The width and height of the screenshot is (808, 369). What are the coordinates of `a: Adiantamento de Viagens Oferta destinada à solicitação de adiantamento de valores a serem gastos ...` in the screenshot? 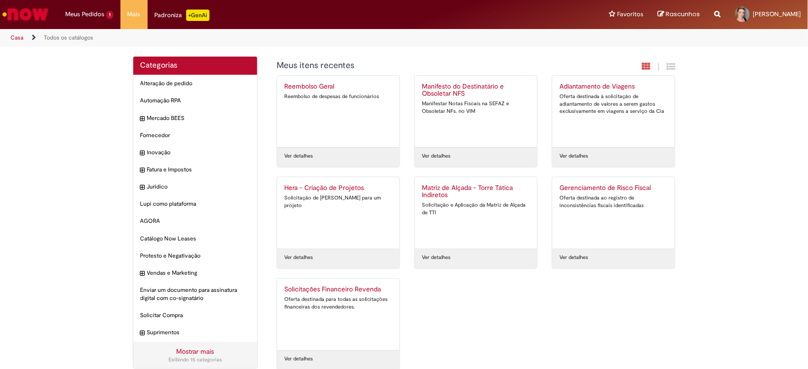 It's located at (613, 111).